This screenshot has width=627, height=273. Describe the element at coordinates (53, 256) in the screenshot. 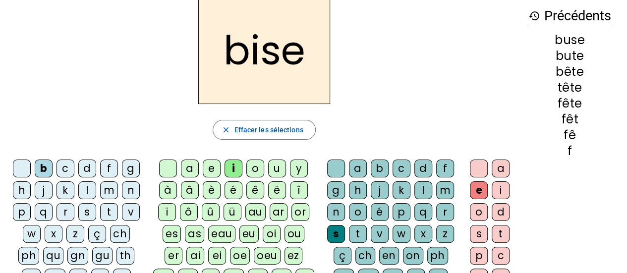

I see `div: qu` at that location.